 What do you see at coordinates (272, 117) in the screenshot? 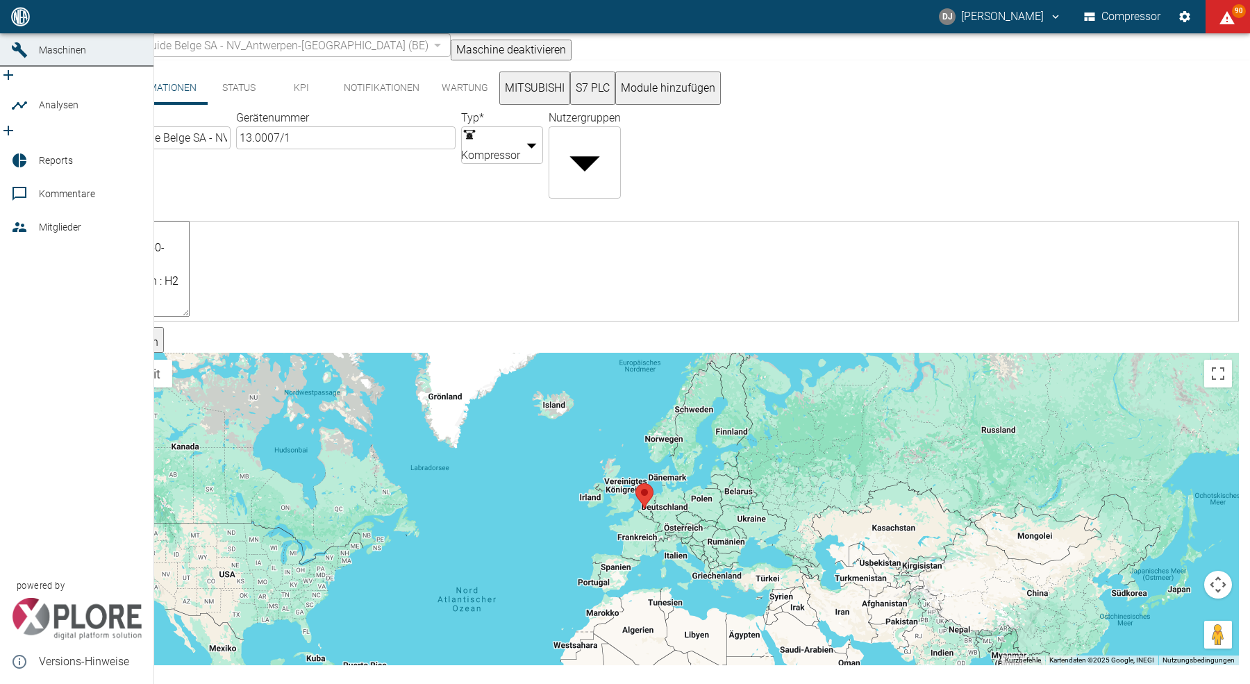
I see `label: Gerätenummer` at bounding box center [272, 117].